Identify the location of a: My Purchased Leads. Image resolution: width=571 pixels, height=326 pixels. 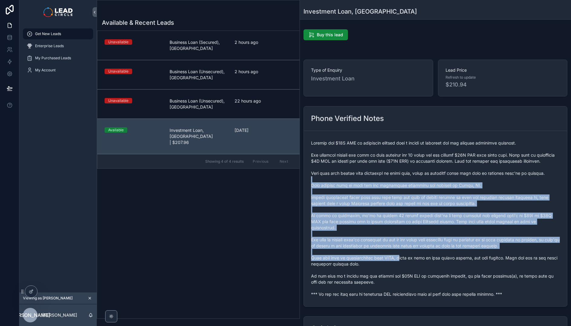
(58, 58).